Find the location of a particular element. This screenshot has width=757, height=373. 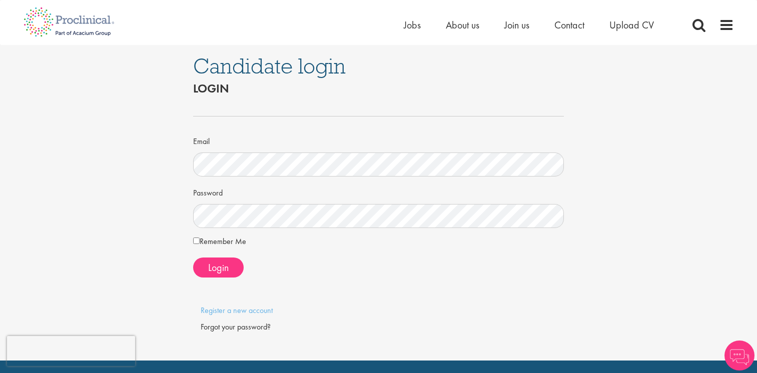

span: Jobs is located at coordinates (412, 25).